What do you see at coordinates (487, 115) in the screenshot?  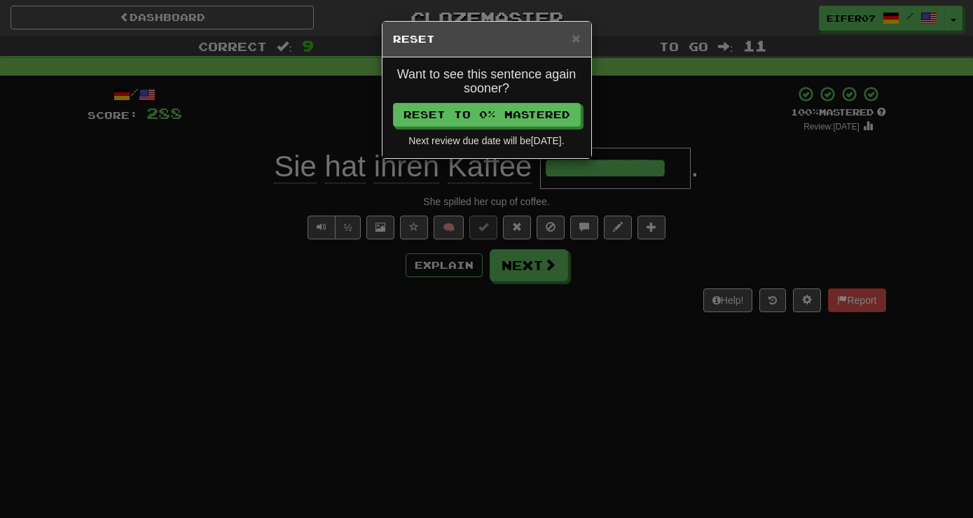 I see `button: Reset to 0% Mastered` at bounding box center [487, 115].